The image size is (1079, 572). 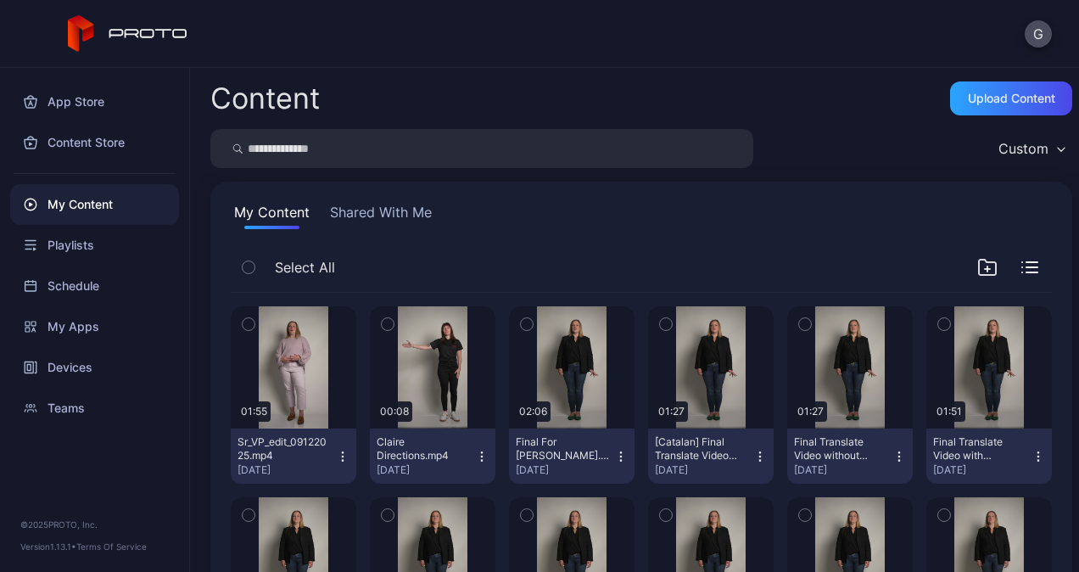 I want to click on div: Final Translate Video with Mandarin.mp4, so click(x=980, y=449).